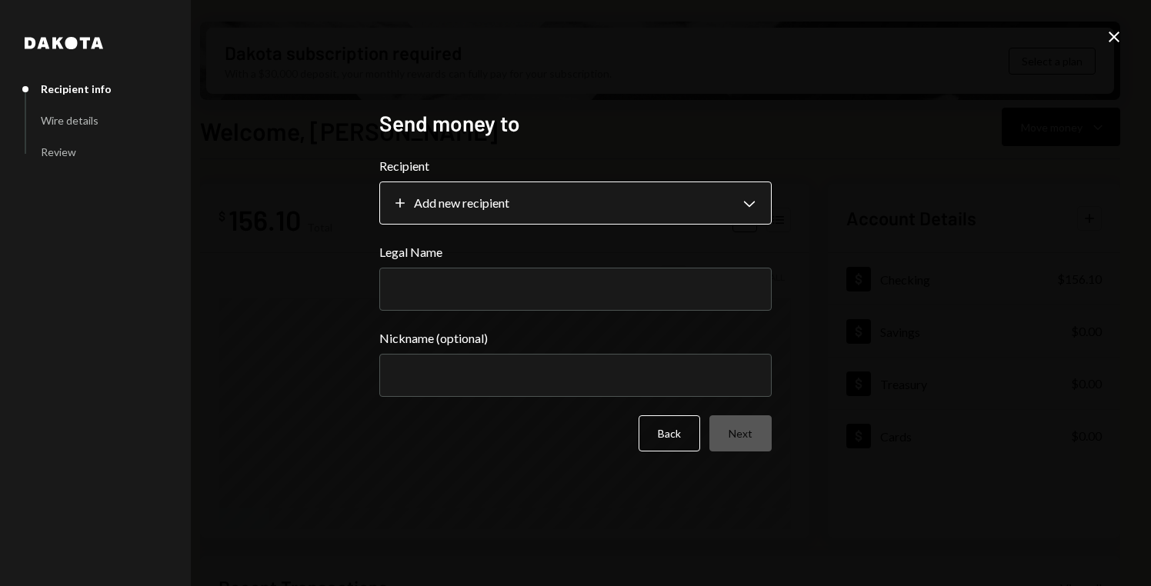  Describe the element at coordinates (576, 252) in the screenshot. I see `label: Legal Name` at that location.